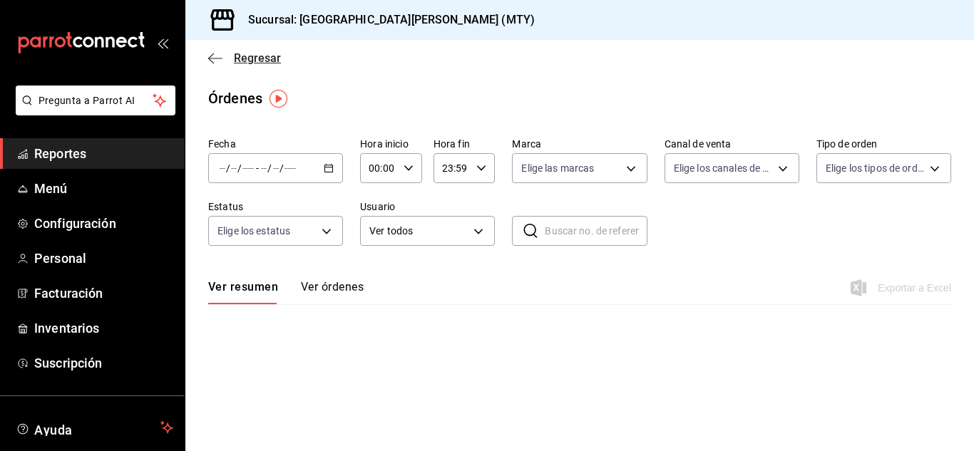  Describe the element at coordinates (332, 292) in the screenshot. I see `button: Ver órdenes` at that location.